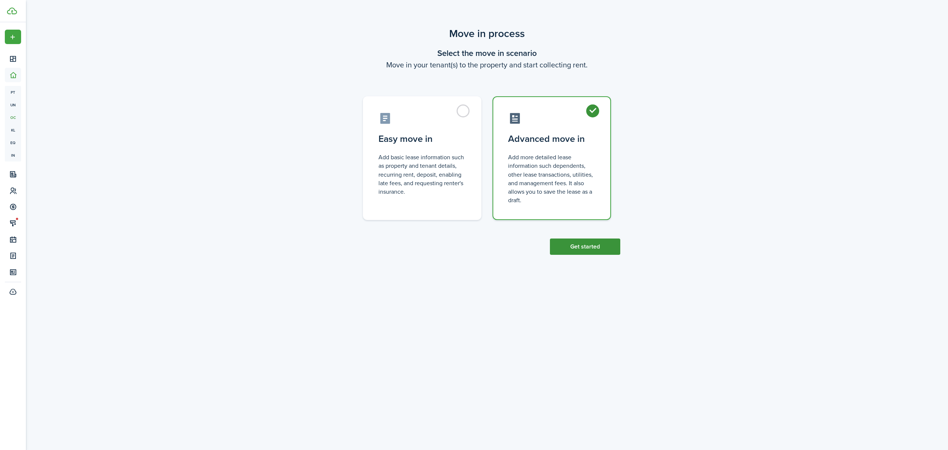  What do you see at coordinates (13, 37) in the screenshot?
I see `button: Open menu` at bounding box center [13, 37].